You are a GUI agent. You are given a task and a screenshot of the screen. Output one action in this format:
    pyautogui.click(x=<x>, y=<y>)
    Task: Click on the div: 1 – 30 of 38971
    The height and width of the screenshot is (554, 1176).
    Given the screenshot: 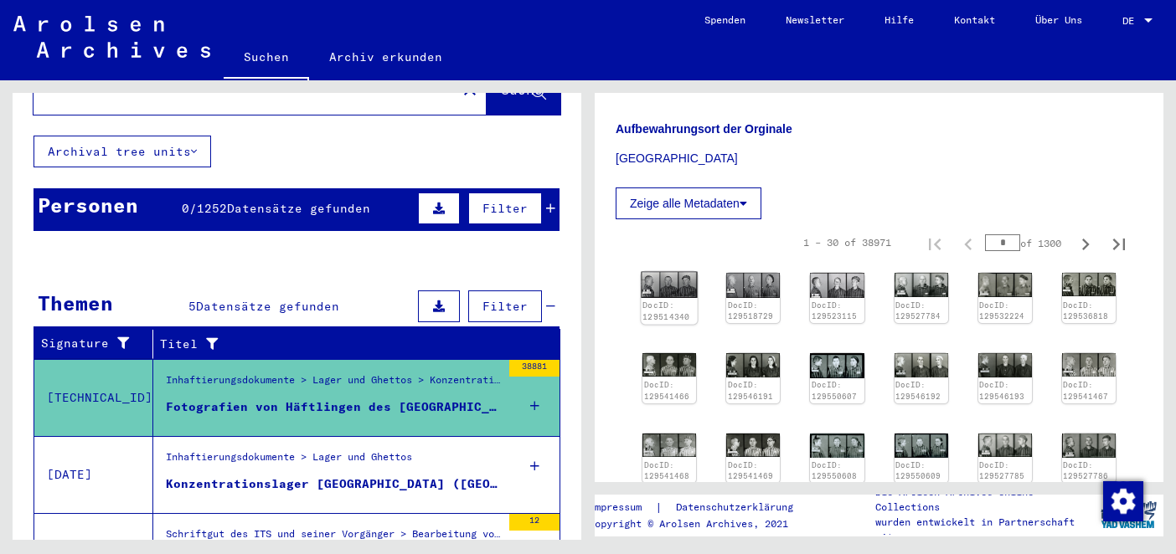 What is the action you would take?
    pyautogui.click(x=847, y=243)
    